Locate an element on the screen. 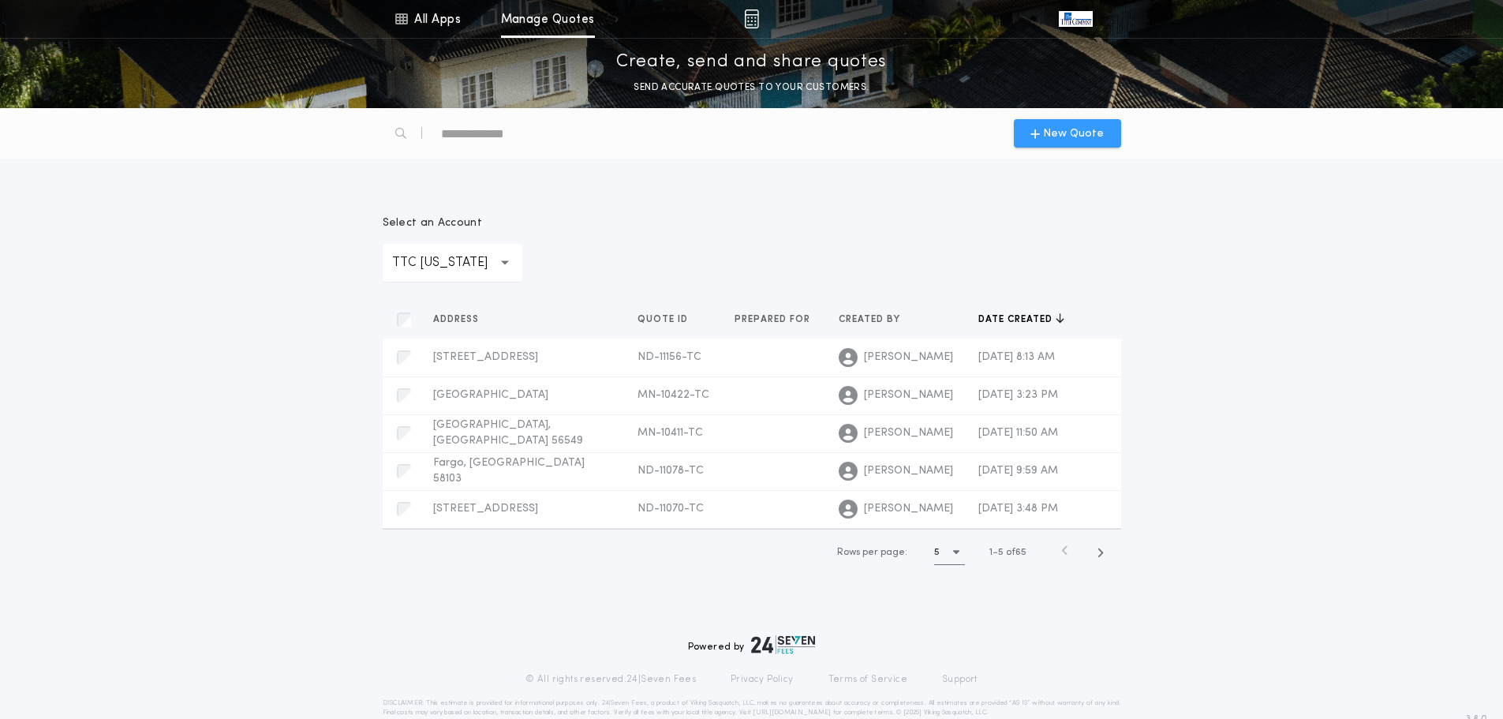  span: ND-11156-TC is located at coordinates (669, 357).